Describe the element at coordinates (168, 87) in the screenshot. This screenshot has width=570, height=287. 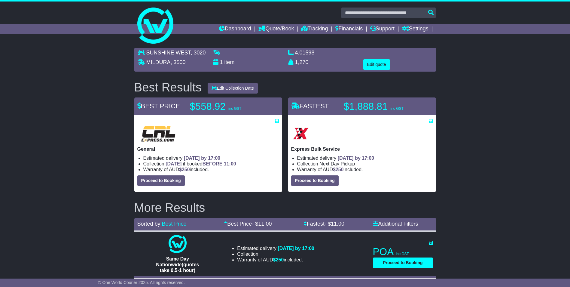
I see `div: Best Results` at that location.